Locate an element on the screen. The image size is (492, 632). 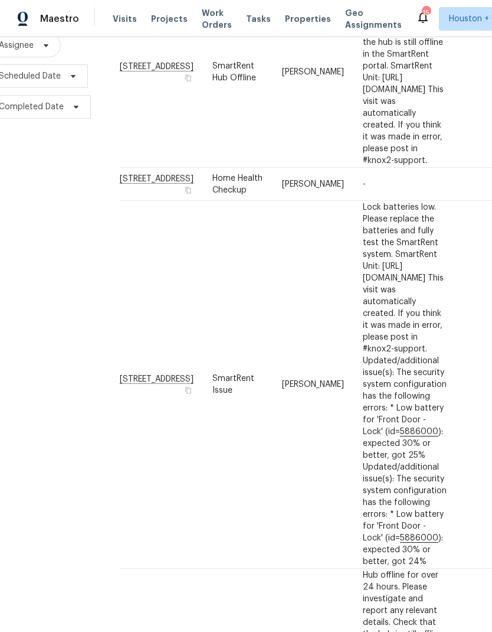
span: Projects is located at coordinates (169, 19).